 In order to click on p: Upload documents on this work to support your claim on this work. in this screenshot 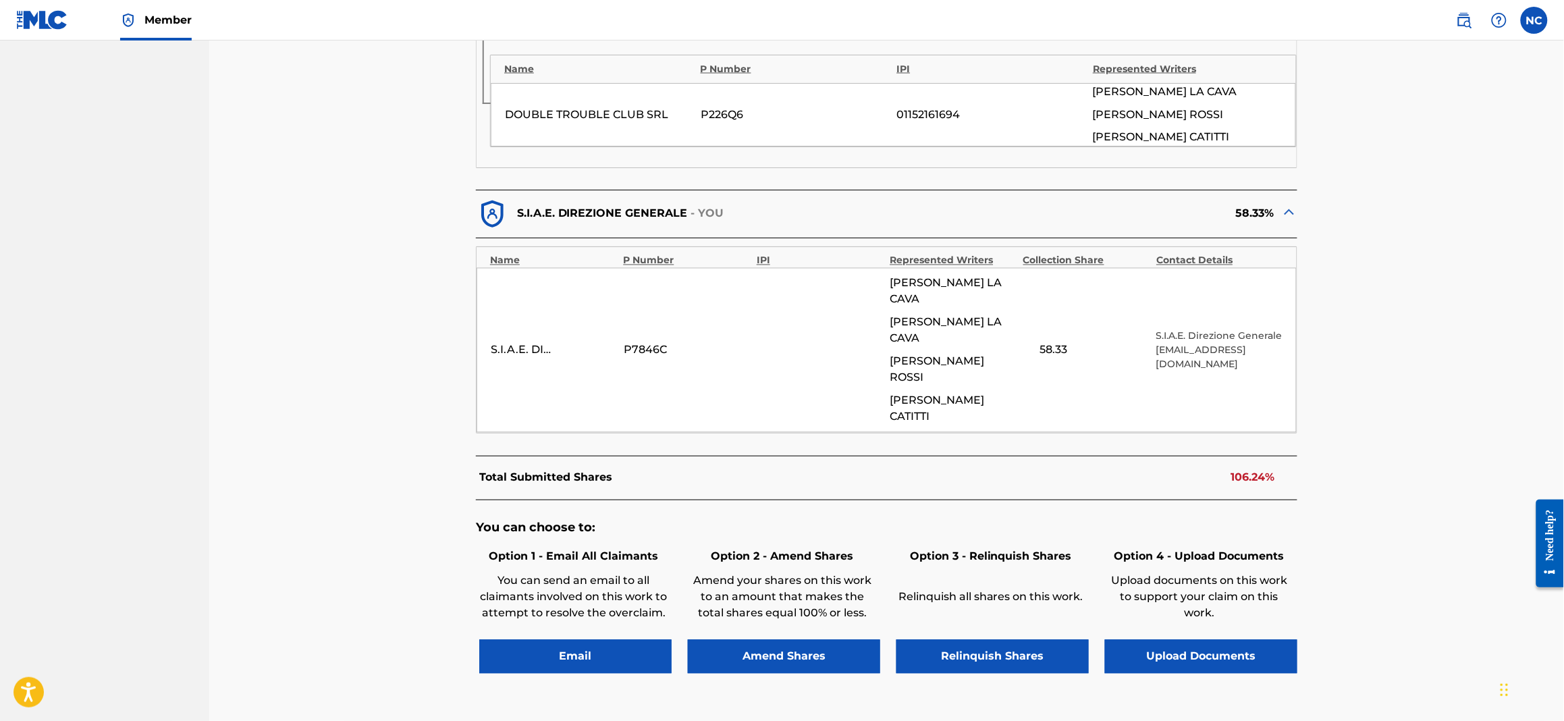, I will do `click(1200, 597)`.